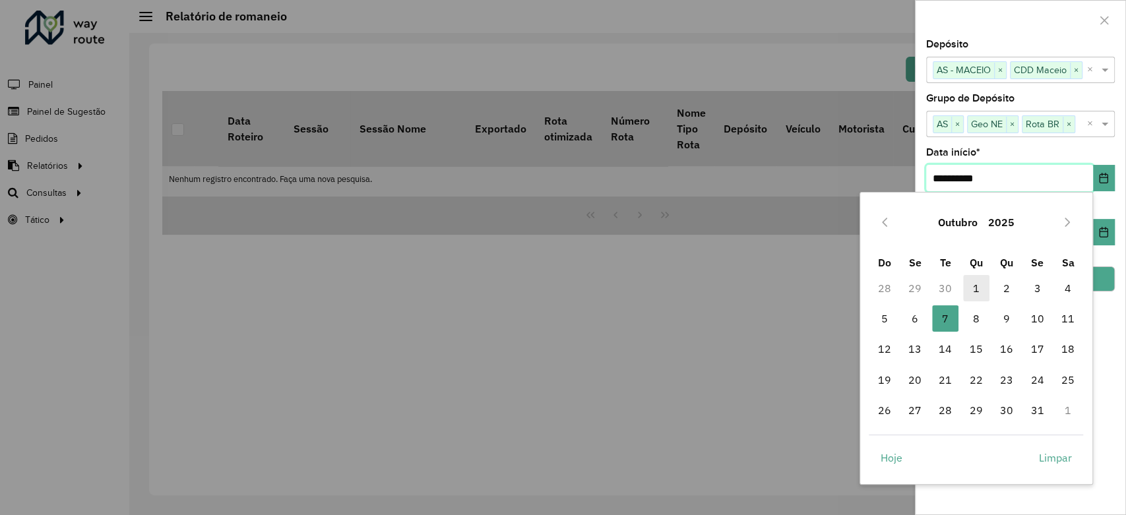  Describe the element at coordinates (1037, 319) in the screenshot. I see `td: 10` at that location.